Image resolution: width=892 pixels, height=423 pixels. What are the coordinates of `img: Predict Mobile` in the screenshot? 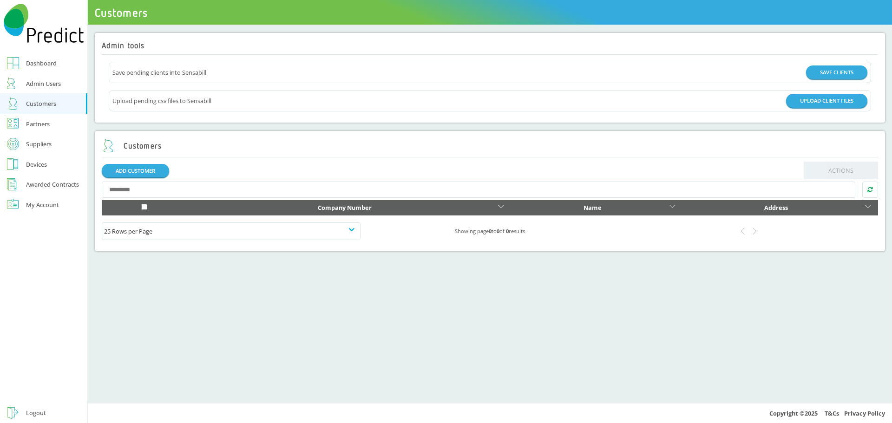 It's located at (44, 23).